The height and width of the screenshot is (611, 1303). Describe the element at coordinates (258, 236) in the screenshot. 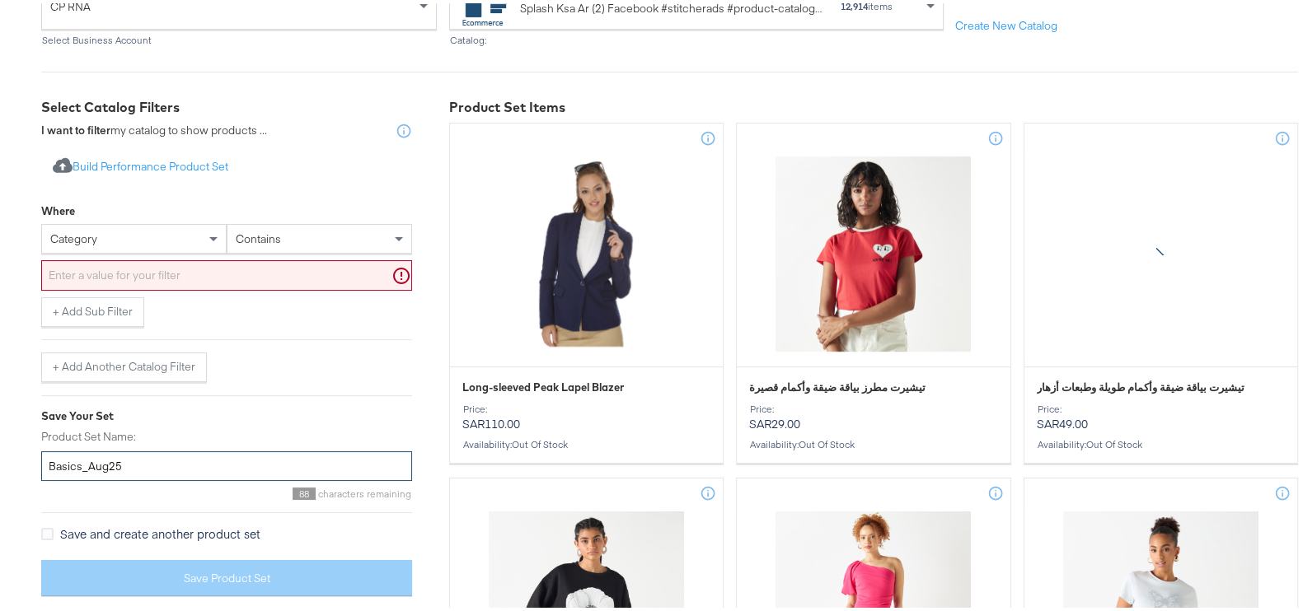

I see `span: contains` at that location.